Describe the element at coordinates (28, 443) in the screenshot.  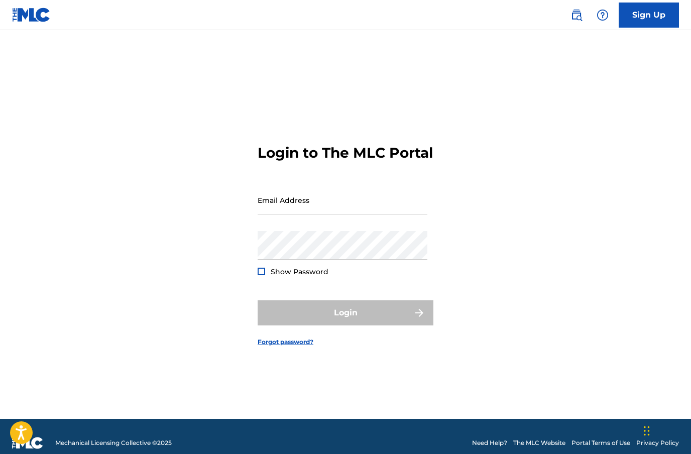
I see `img: logo` at that location.